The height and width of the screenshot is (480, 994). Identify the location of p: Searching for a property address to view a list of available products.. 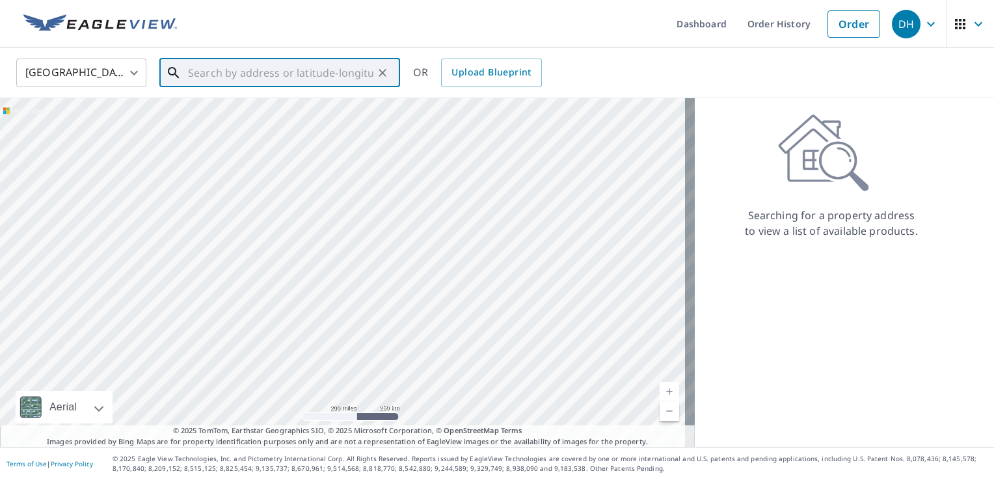
(832, 223).